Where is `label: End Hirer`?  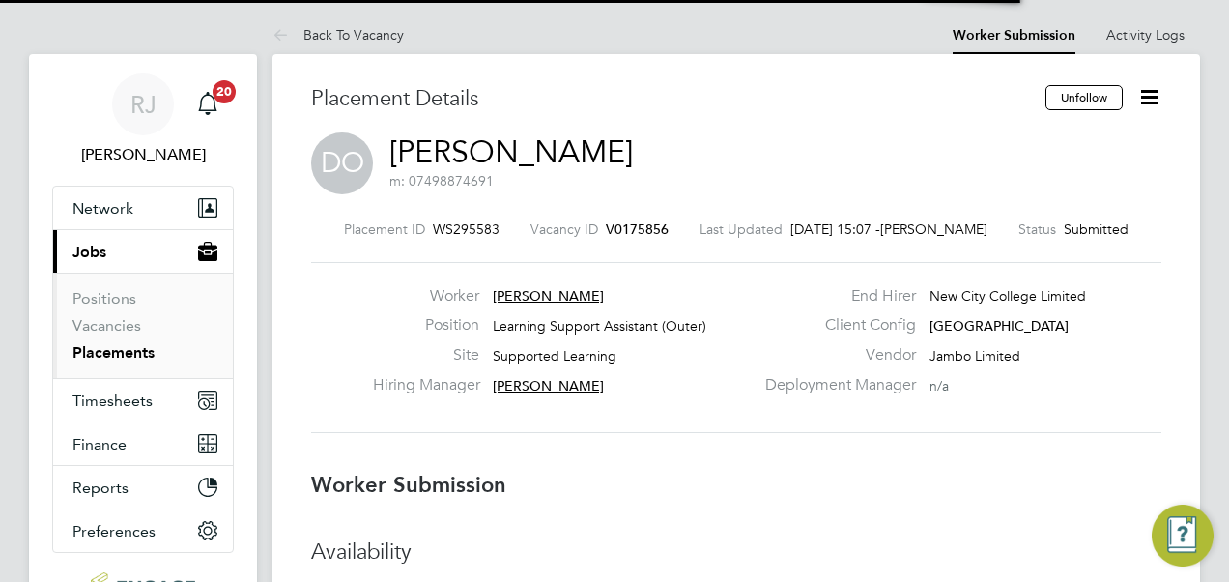 label: End Hirer is located at coordinates (835, 296).